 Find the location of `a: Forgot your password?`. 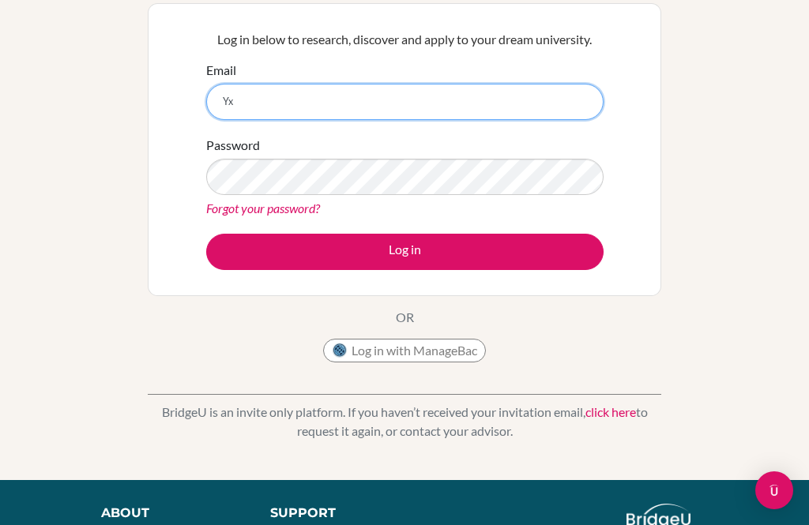

a: Forgot your password? is located at coordinates (263, 208).